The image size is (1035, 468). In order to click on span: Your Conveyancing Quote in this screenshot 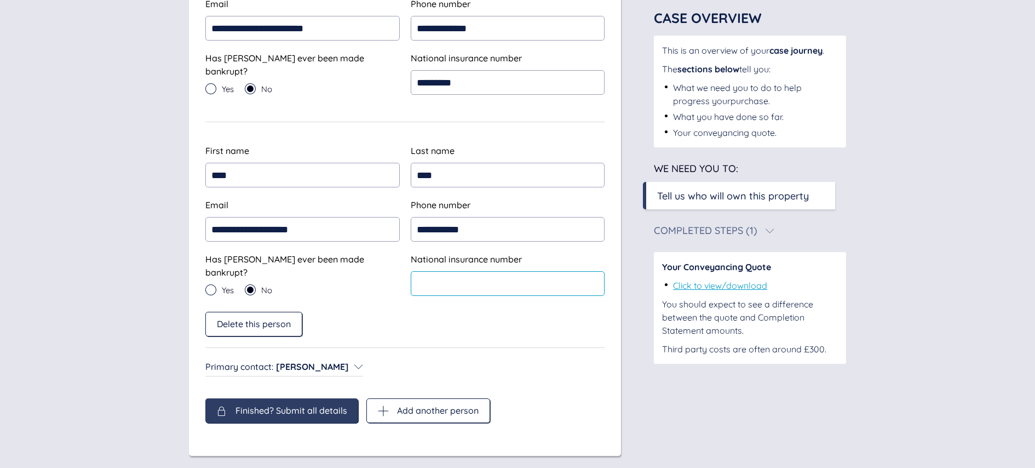, I will do `click(716, 267)`.